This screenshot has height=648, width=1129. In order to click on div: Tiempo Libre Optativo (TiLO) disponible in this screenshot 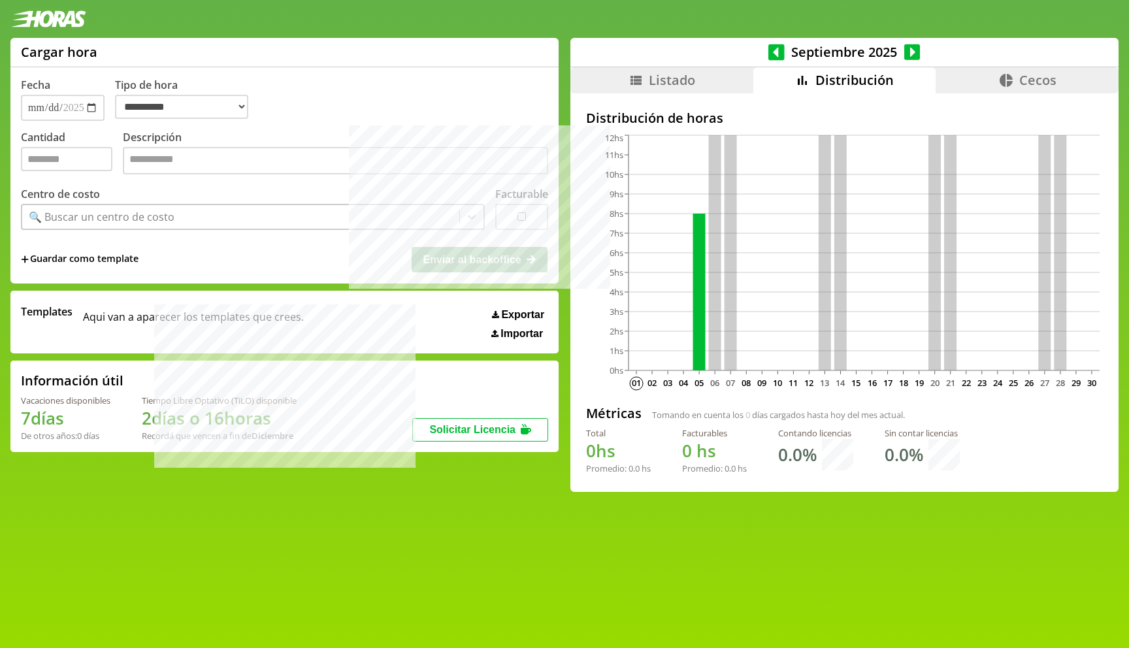, I will do `click(219, 400)`.